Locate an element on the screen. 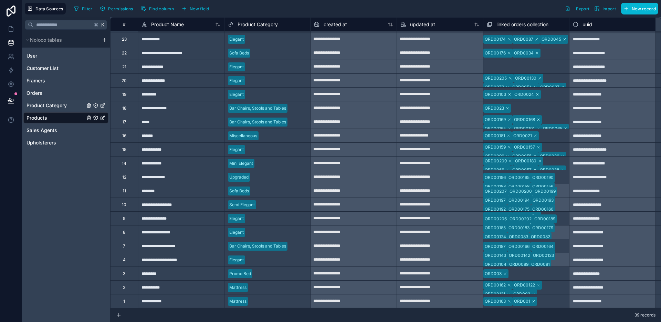  div: ORD00101 is located at coordinates (524, 128).